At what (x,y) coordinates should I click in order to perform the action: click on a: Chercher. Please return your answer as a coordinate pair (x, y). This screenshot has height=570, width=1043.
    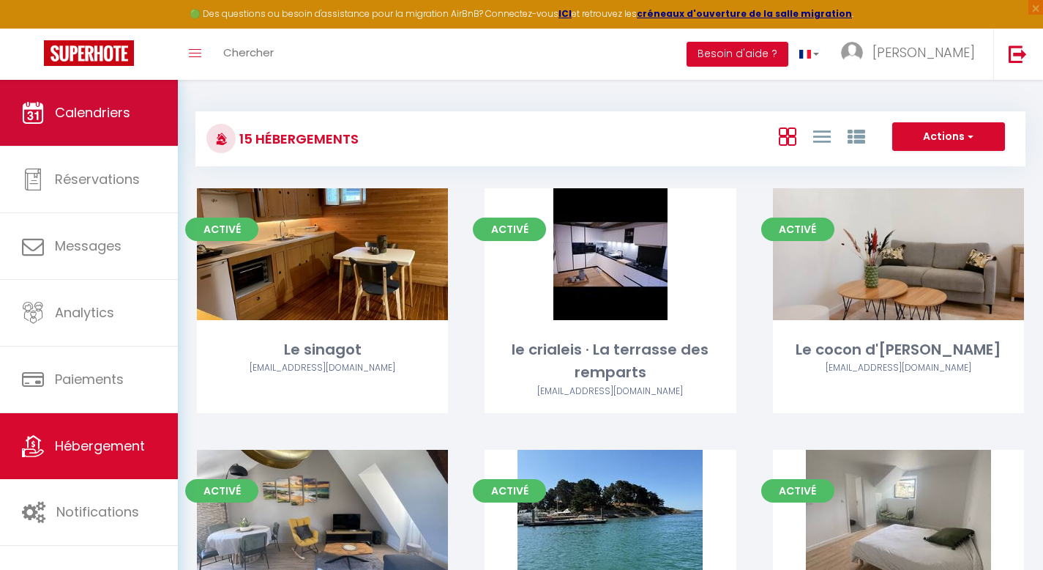
    Looking at the image, I should click on (248, 54).